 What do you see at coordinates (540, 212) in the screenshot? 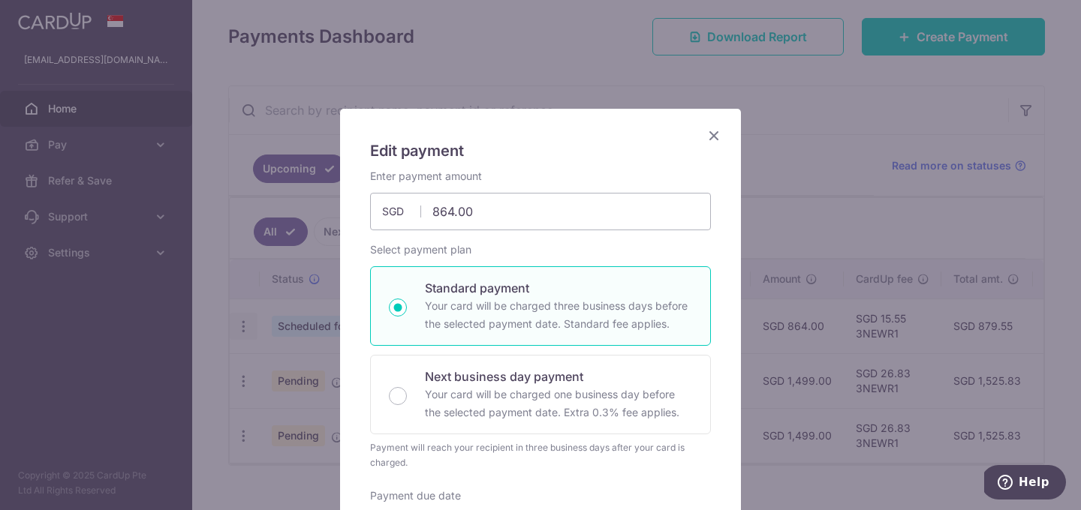
I see `input: 0.00` at bounding box center [540, 212].